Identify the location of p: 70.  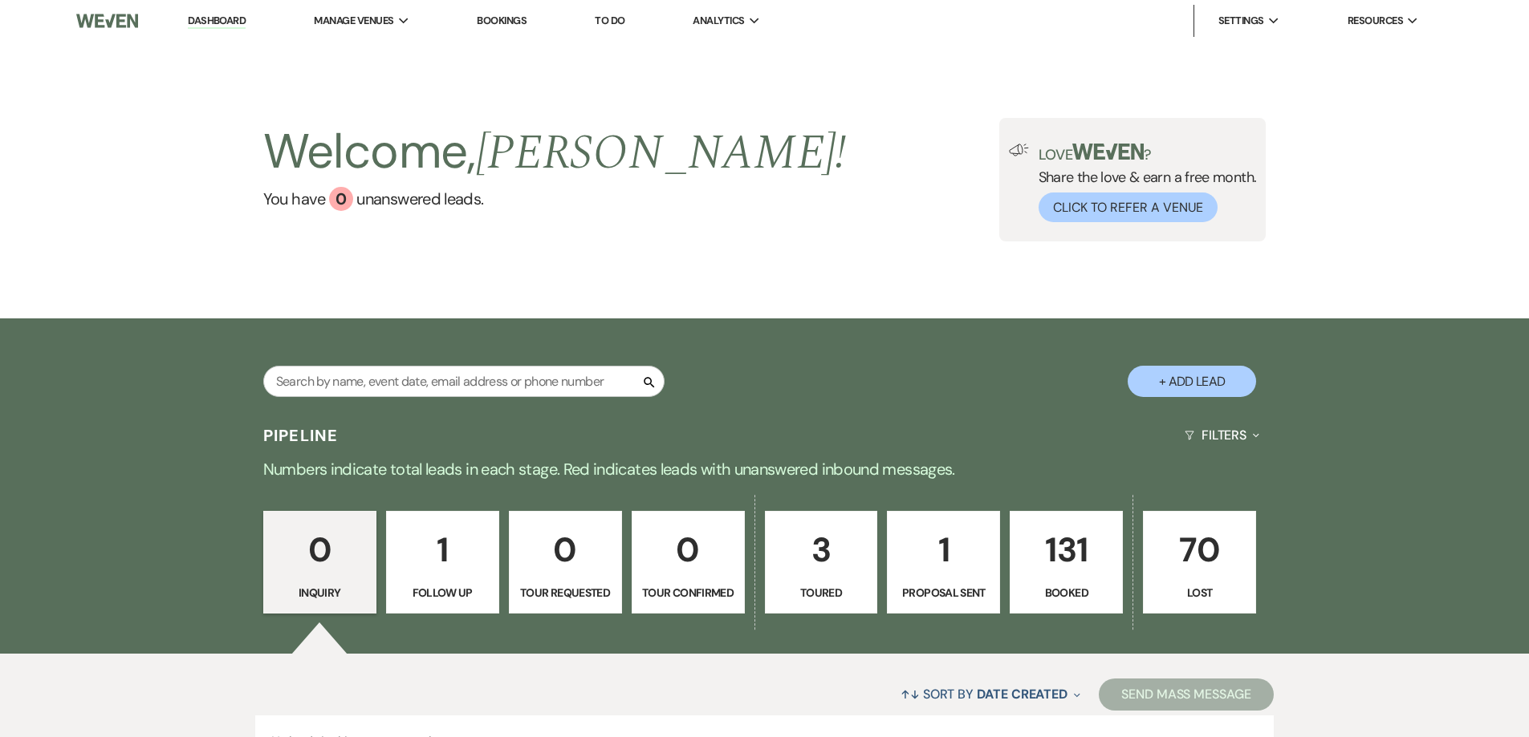
(1199, 550).